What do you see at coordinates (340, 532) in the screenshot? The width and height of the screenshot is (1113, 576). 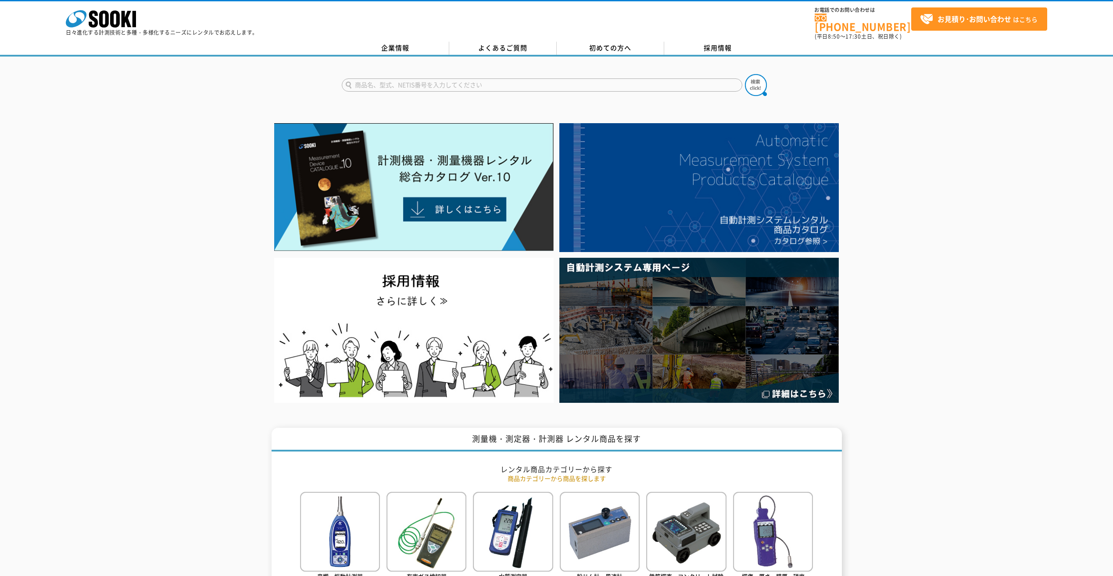 I see `img: 音響・振動計測器` at bounding box center [340, 532].